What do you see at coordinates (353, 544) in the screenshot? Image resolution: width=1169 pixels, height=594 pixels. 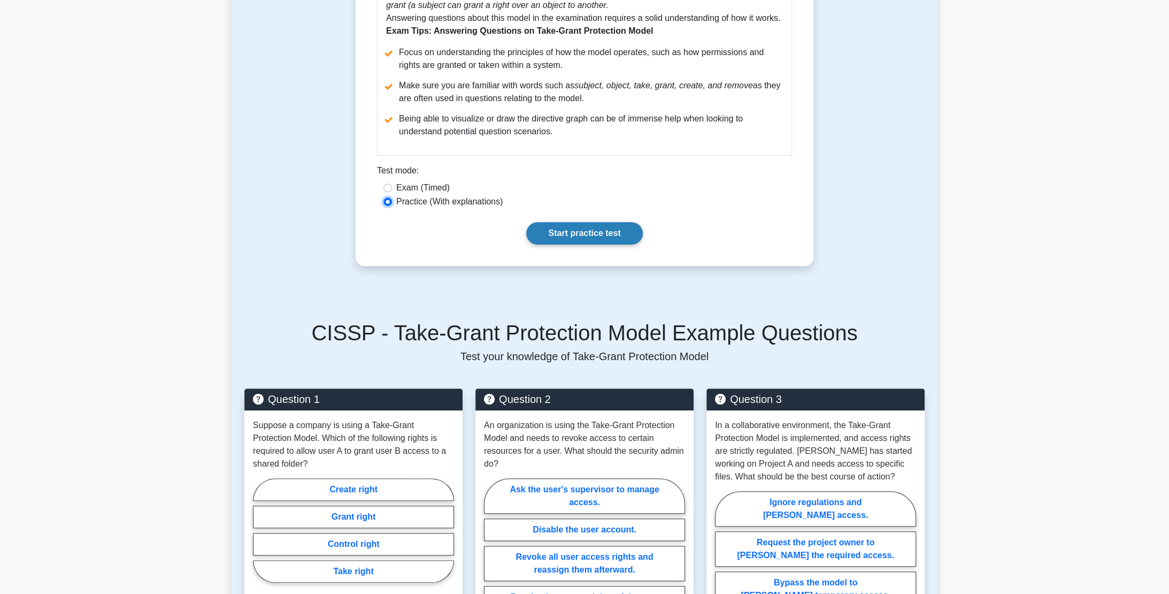 I see `label: Control right` at bounding box center [353, 544].